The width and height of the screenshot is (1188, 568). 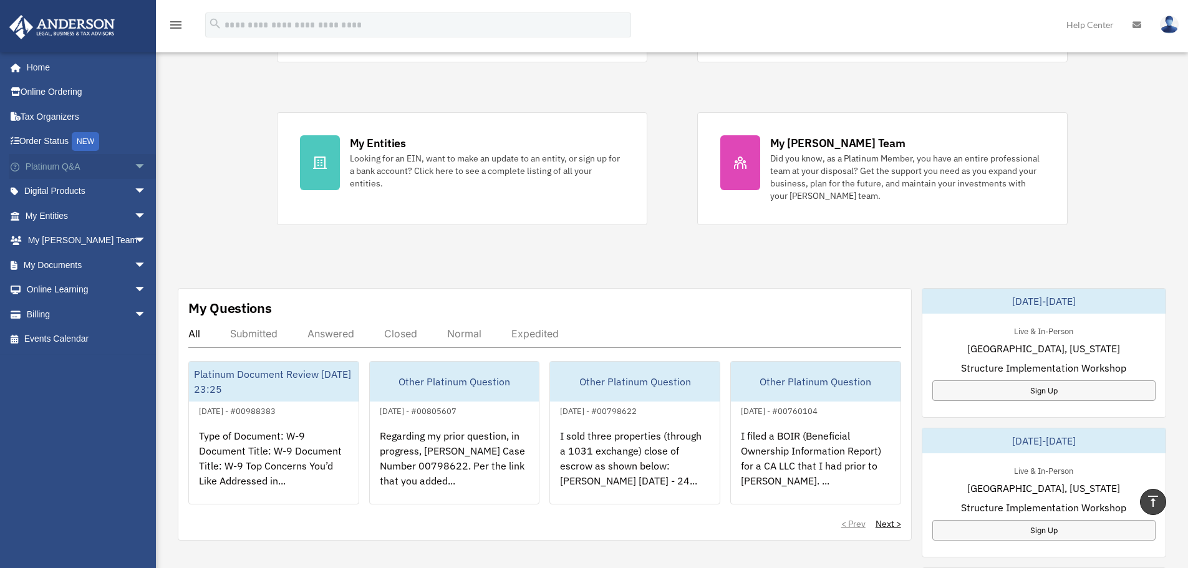 I want to click on div: Type of Document: W-9 Document Title: W-9 Document Title: W-9 Top Concerns You’d Like Addressed i..., so click(x=274, y=467).